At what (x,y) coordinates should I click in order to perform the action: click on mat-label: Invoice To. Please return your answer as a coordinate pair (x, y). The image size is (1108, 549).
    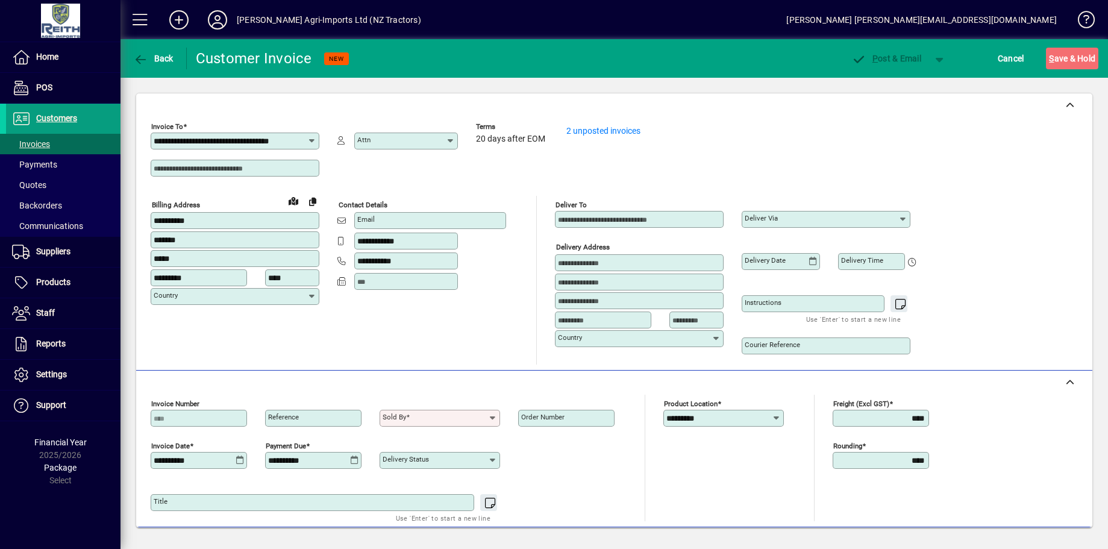
    Looking at the image, I should click on (167, 126).